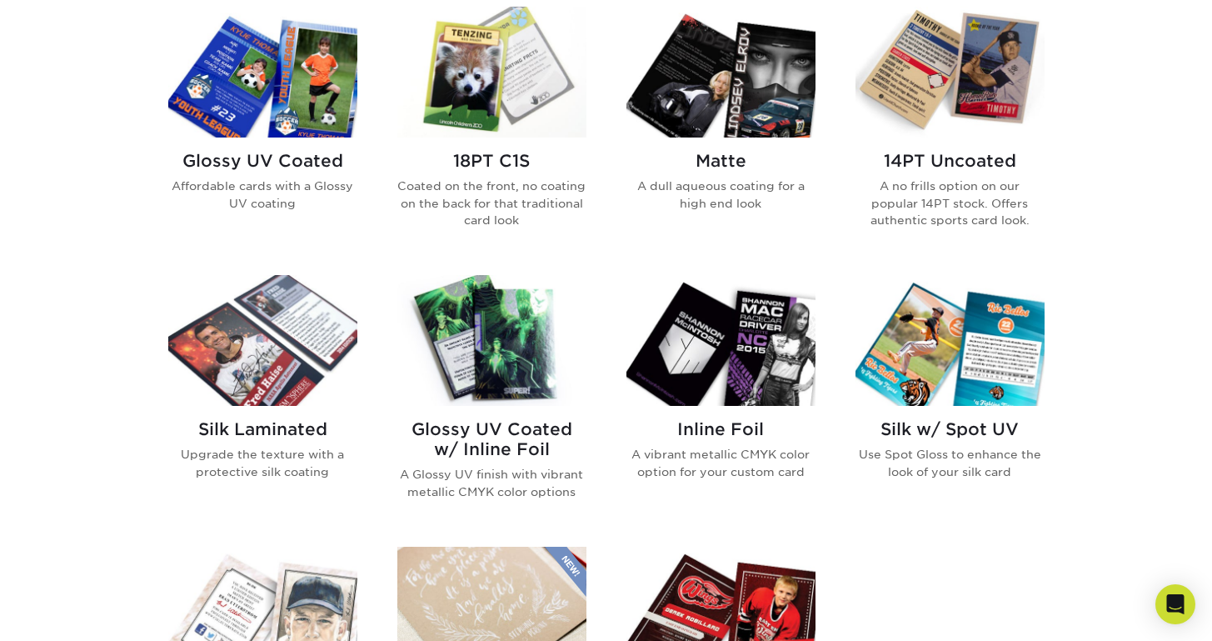  Describe the element at coordinates (262, 194) in the screenshot. I see `p: Affordable cards with a Glossy UV coating` at that location.